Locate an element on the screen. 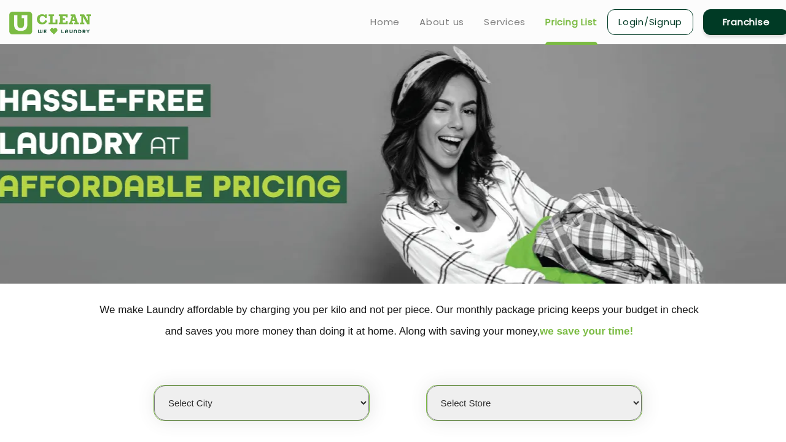 This screenshot has width=786, height=442. span: we save your time! is located at coordinates (586, 331).